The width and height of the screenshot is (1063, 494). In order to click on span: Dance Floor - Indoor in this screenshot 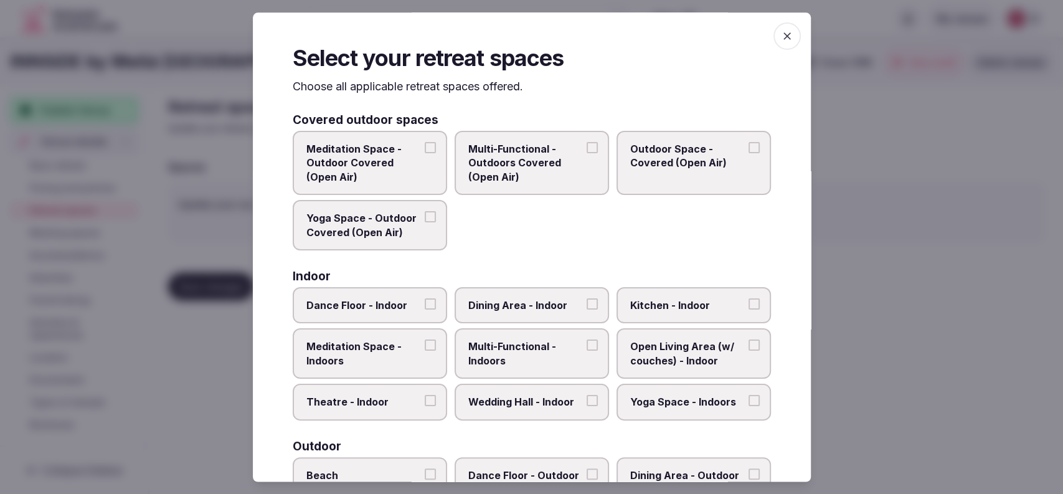, I will do `click(364, 305)`.